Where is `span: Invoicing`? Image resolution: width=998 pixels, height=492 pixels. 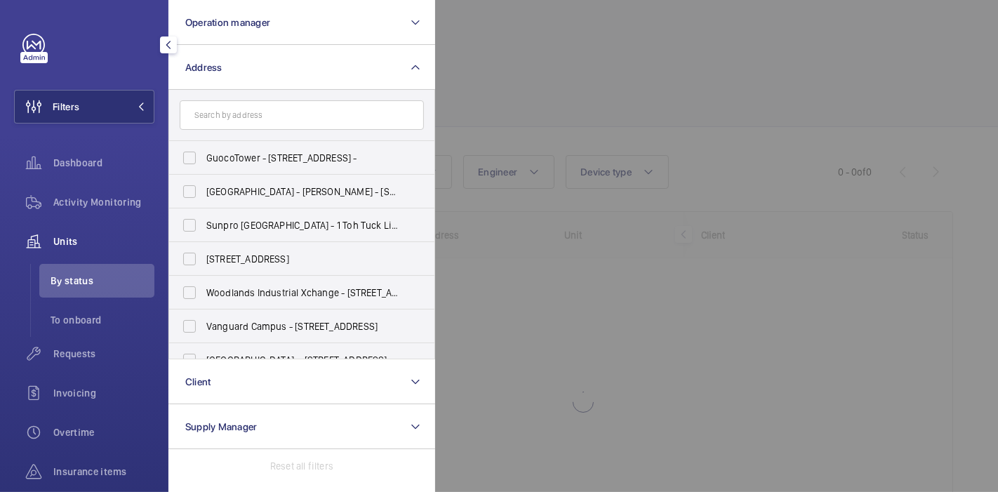
span: Invoicing is located at coordinates (104, 393).